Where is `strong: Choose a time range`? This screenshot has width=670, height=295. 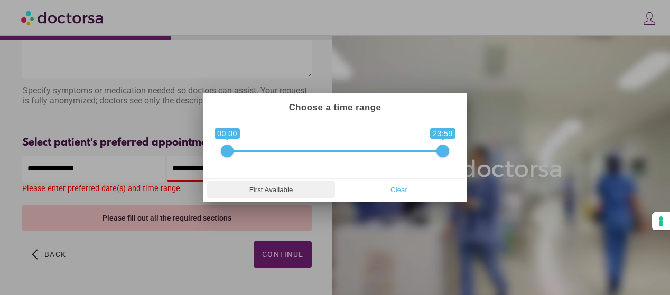 strong: Choose a time range is located at coordinates (335, 107).